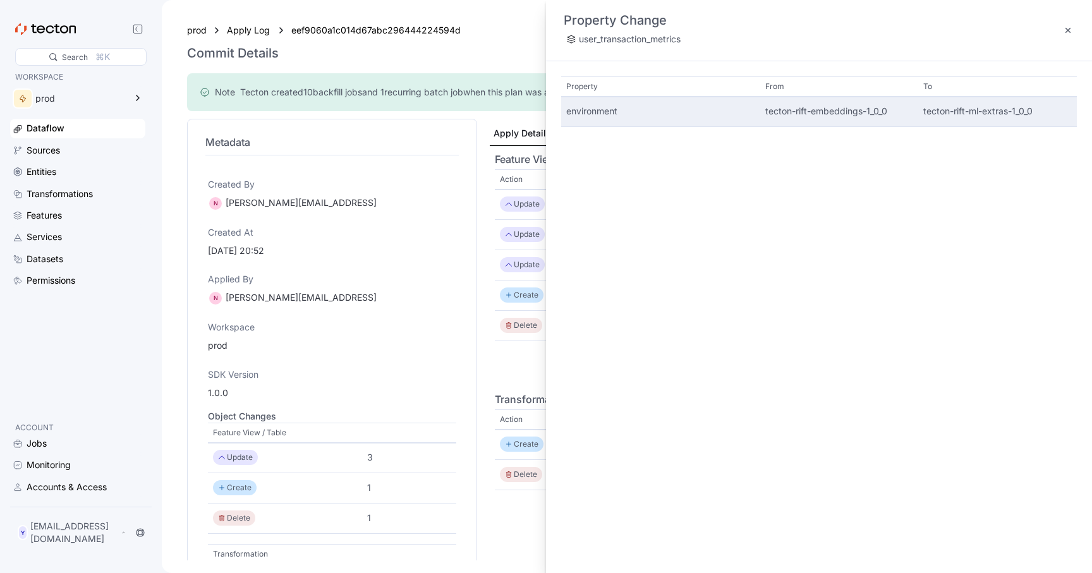  Describe the element at coordinates (928, 87) in the screenshot. I see `p: To` at that location.